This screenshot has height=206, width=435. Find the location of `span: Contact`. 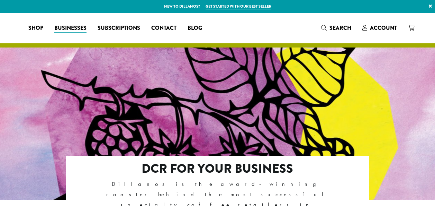

span: Contact is located at coordinates (164, 28).